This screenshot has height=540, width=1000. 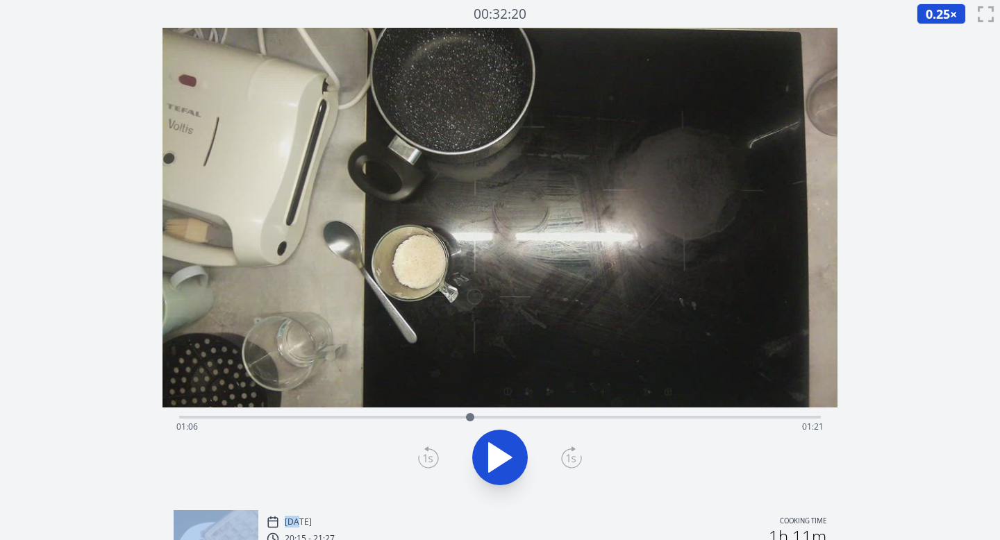 What do you see at coordinates (812, 426) in the screenshot?
I see `span: 01:21` at bounding box center [812, 426].